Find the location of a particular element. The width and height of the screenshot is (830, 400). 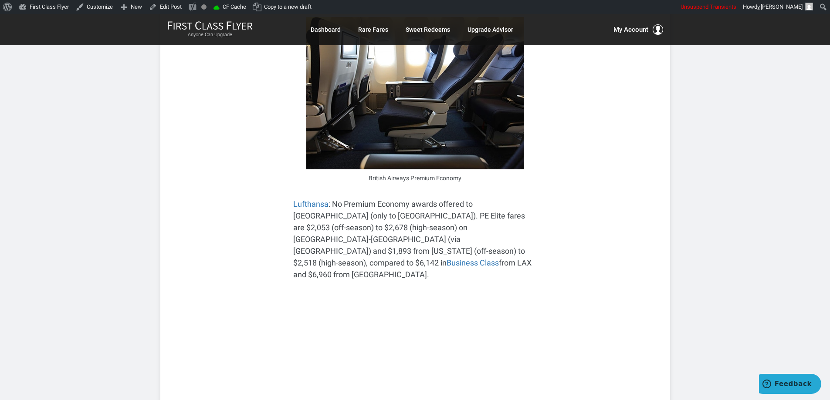

a: Rare Fares is located at coordinates (373, 30).